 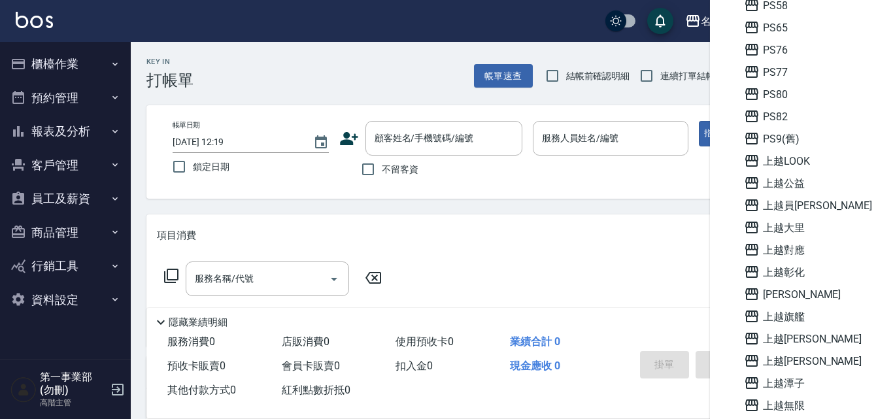 I want to click on span: 上越旗艦, so click(x=808, y=316).